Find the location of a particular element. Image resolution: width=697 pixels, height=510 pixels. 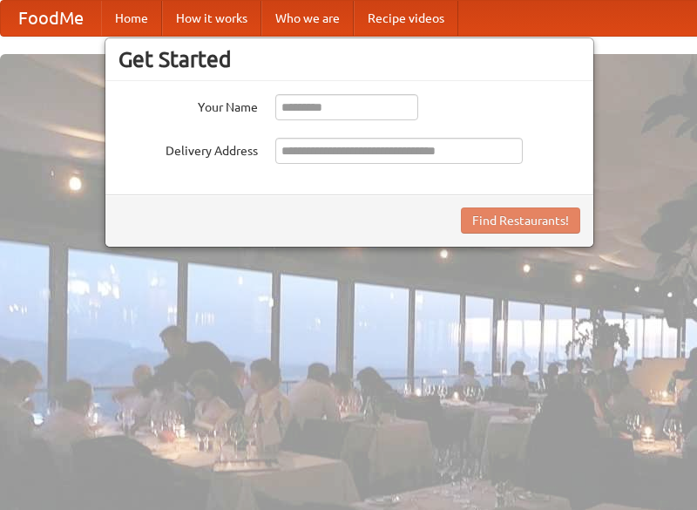

a: Who we are is located at coordinates (308, 18).